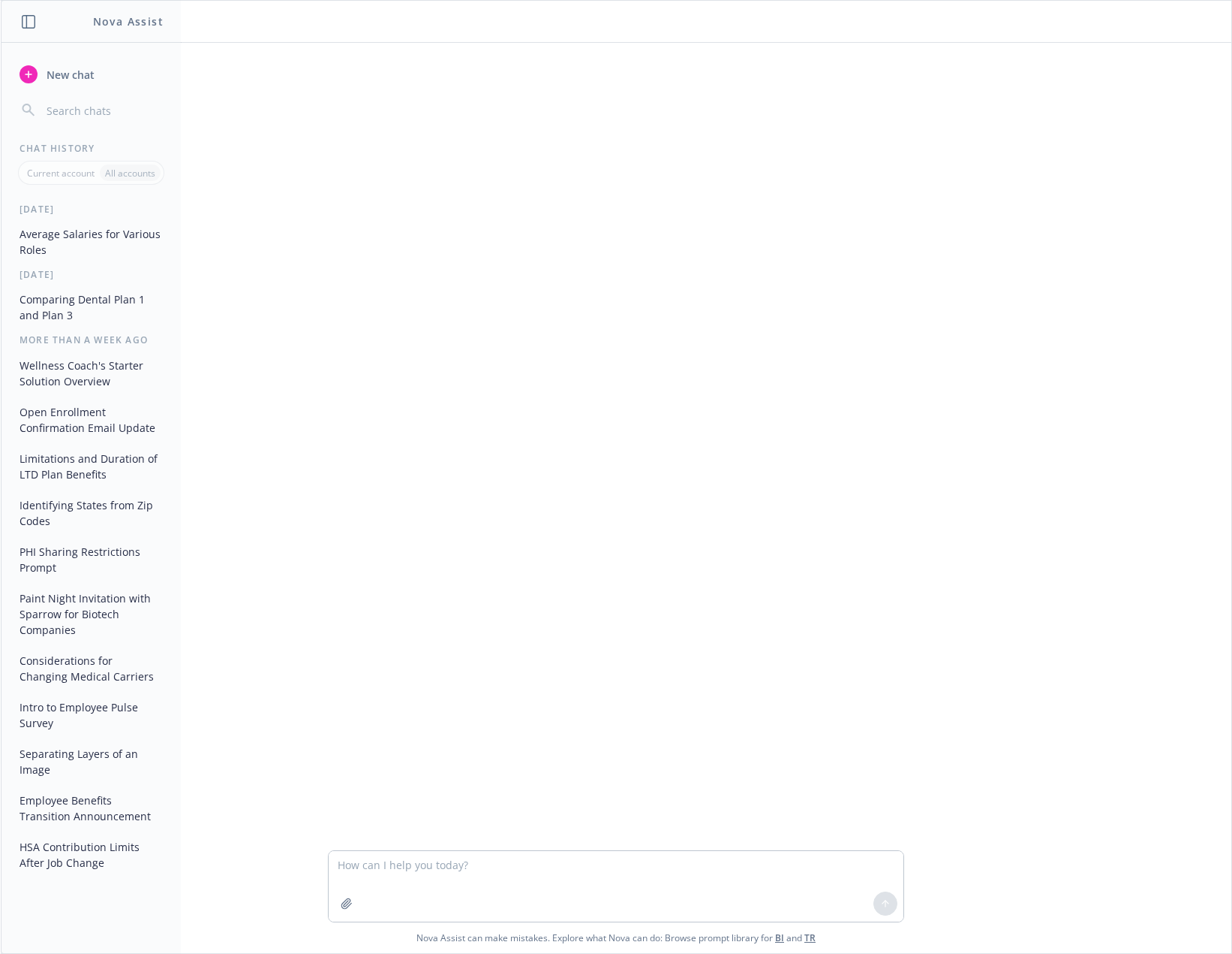 Image resolution: width=1232 pixels, height=954 pixels. Describe the element at coordinates (129, 21) in the screenshot. I see `h1: Nova Assist` at that location.